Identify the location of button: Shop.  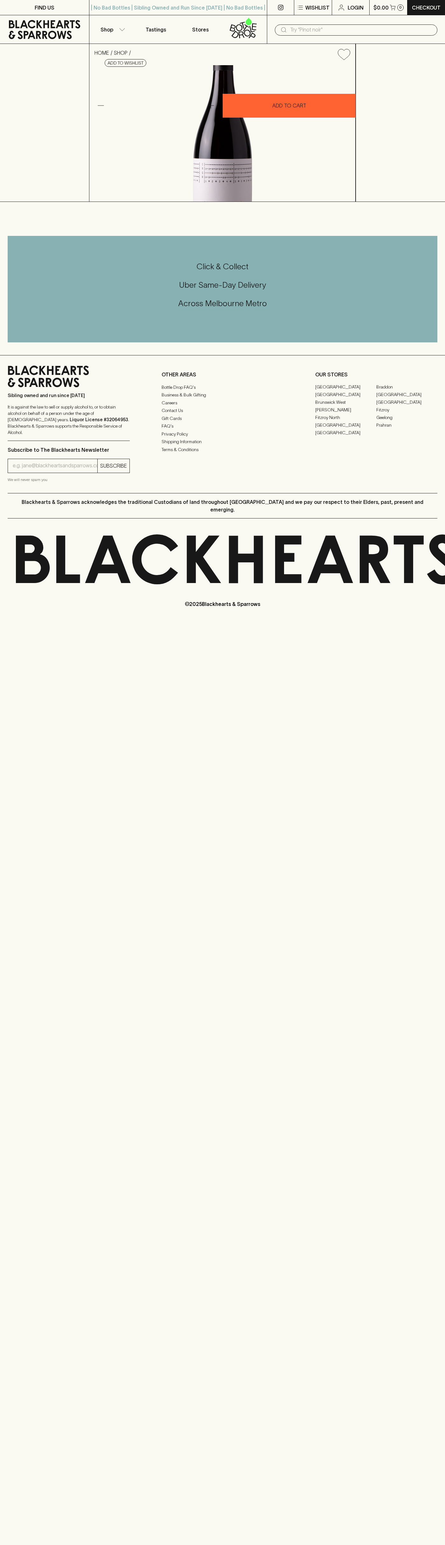
(112, 29).